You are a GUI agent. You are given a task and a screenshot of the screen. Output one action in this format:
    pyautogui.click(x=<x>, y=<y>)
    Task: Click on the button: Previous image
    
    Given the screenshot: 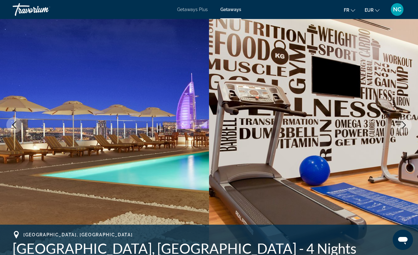 What is the action you would take?
    pyautogui.click(x=14, y=125)
    